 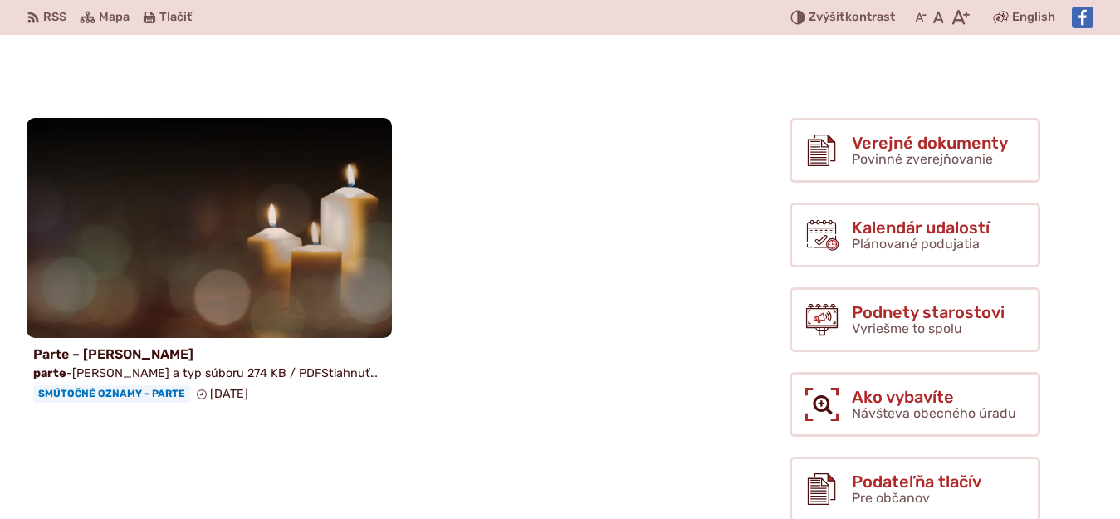 What do you see at coordinates (852, 17) in the screenshot?
I see `span: kontrast` at bounding box center [852, 17].